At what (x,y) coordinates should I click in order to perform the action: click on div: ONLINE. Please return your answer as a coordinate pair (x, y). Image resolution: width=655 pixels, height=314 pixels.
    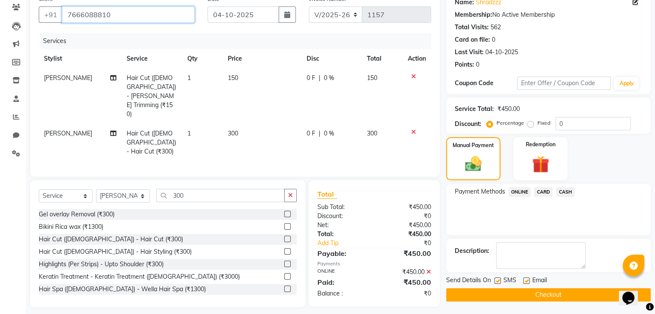
    Looking at the image, I should click on (342, 272).